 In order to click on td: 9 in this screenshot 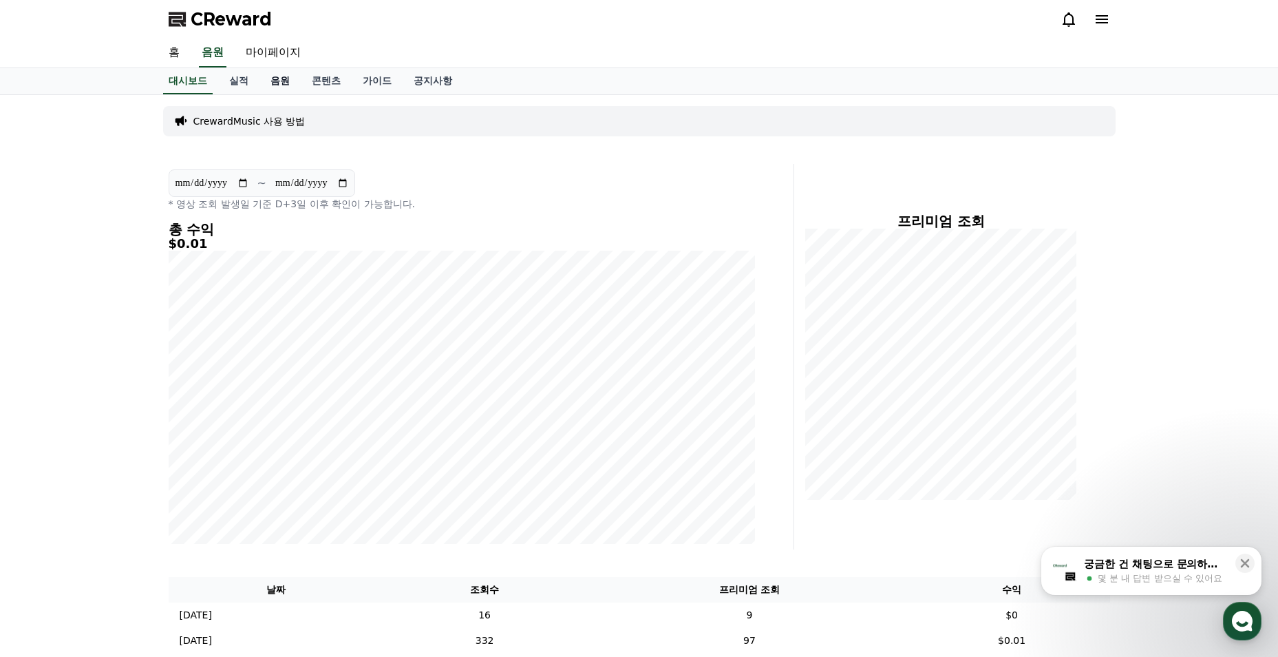, I will do `click(749, 615)`.